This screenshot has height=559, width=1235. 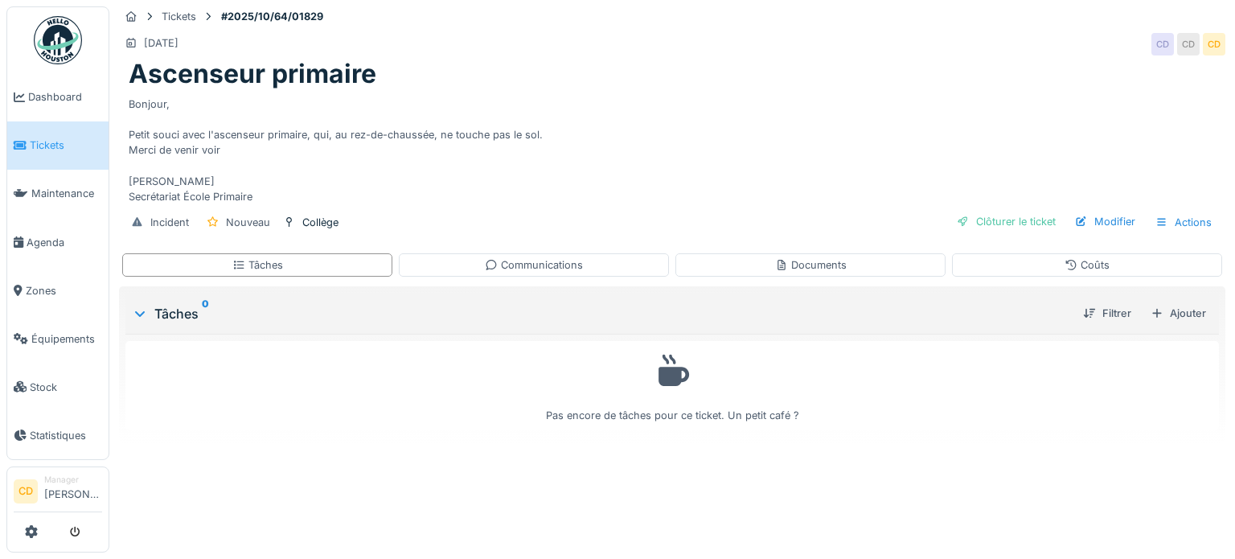 What do you see at coordinates (58, 40) in the screenshot?
I see `img: Badge_color-CXgf-gQk.svg` at bounding box center [58, 40].